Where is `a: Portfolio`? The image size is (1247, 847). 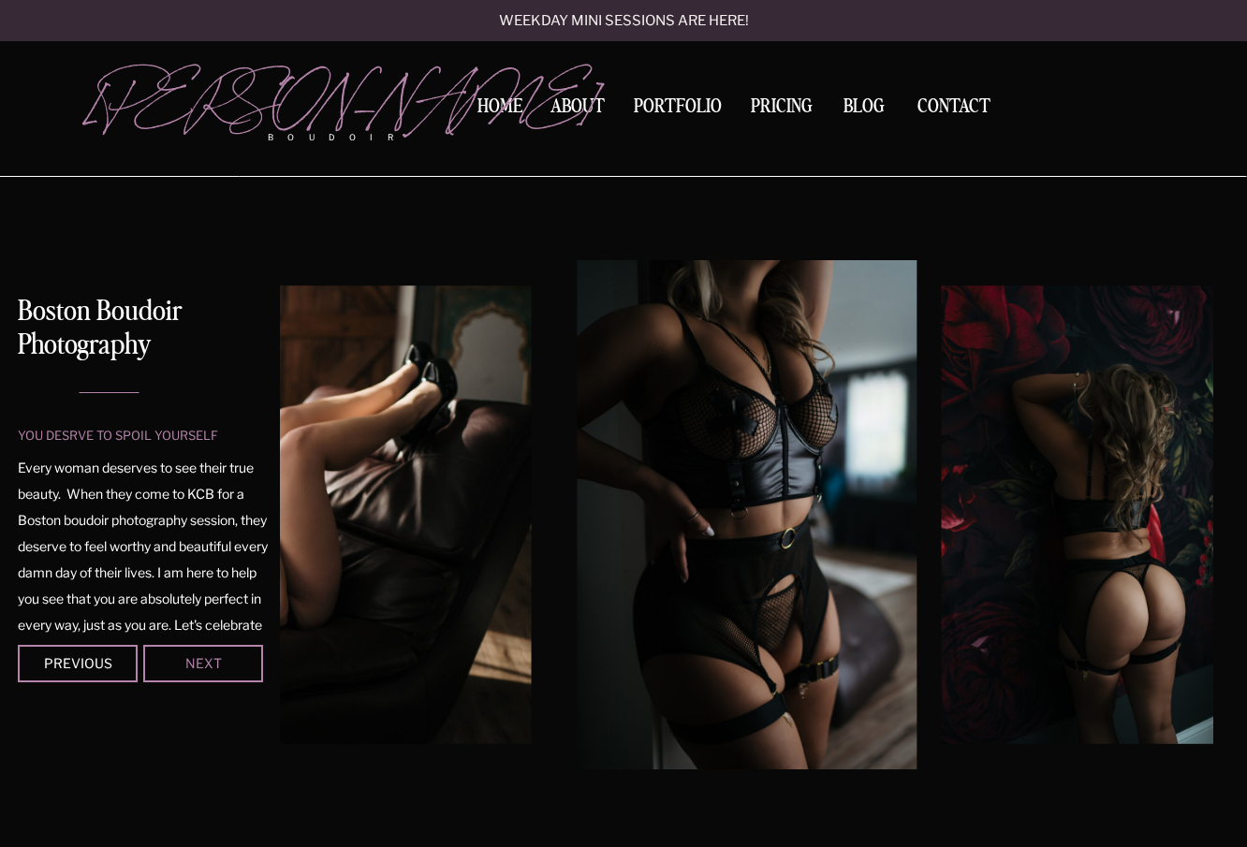 a: Portfolio is located at coordinates (678, 110).